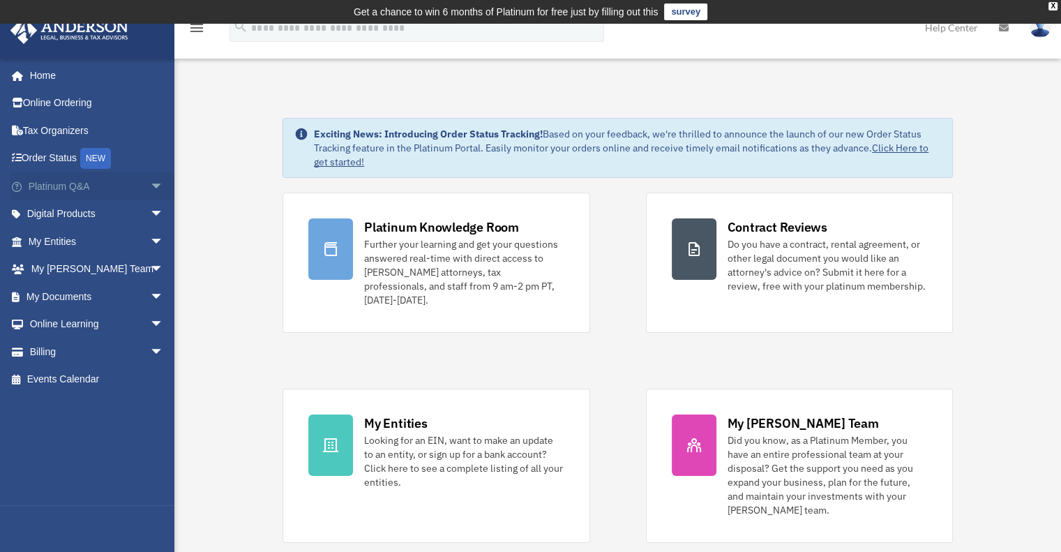 The image size is (1061, 552). I want to click on div: Do you have a contract, rental agreement, or other legal document you would like an attorney's ad..., so click(828, 265).